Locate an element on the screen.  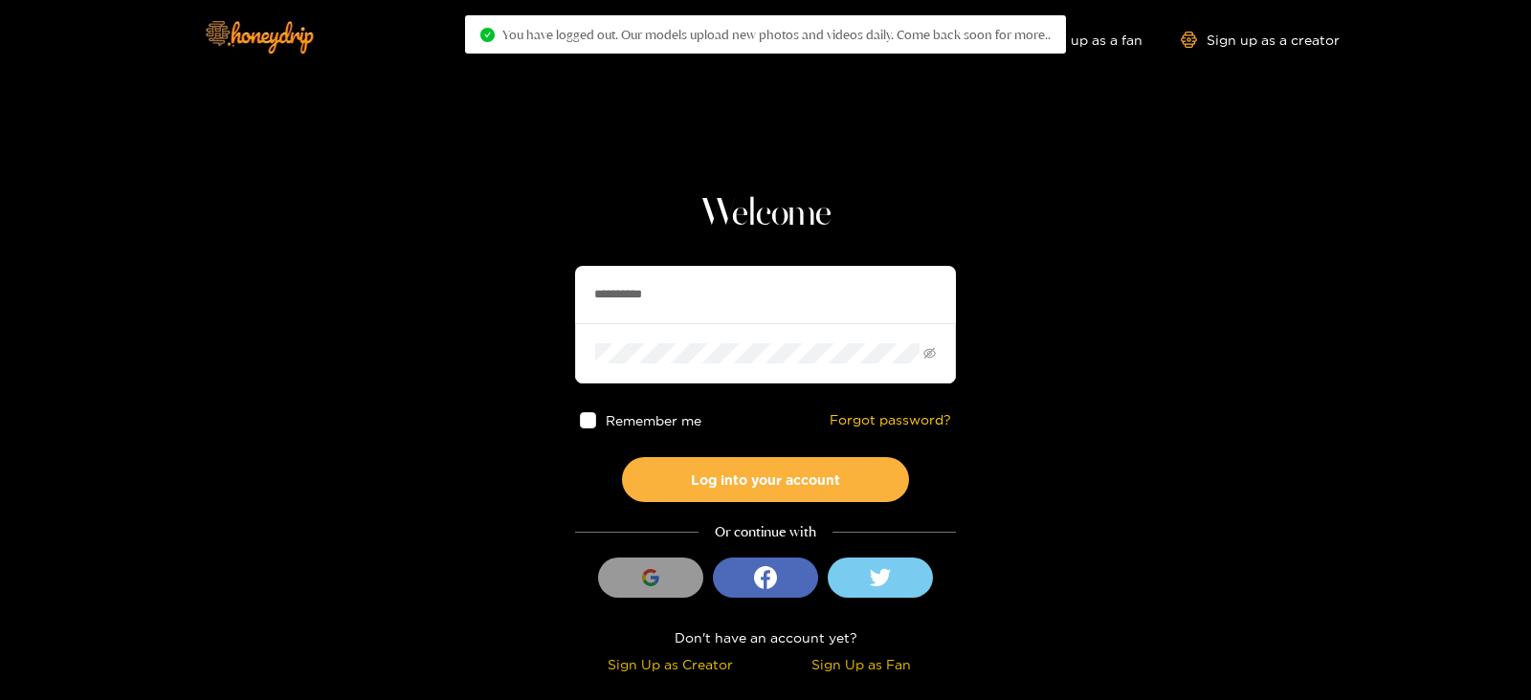
a: Forgot password? is located at coordinates (890, 420).